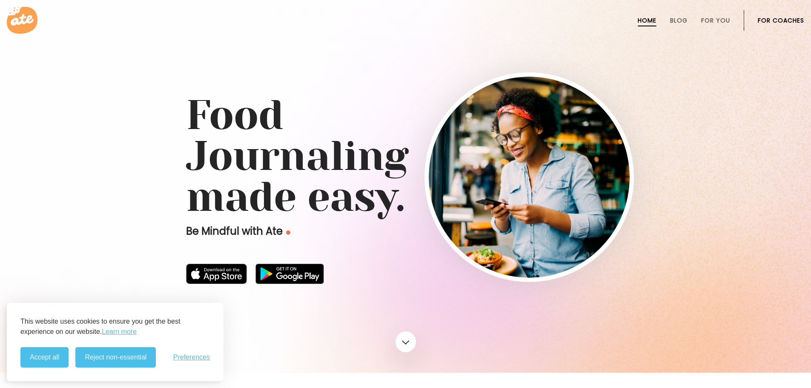 The height and width of the screenshot is (388, 811). What do you see at coordinates (192, 357) in the screenshot?
I see `button: Toggle preferences` at bounding box center [192, 357].